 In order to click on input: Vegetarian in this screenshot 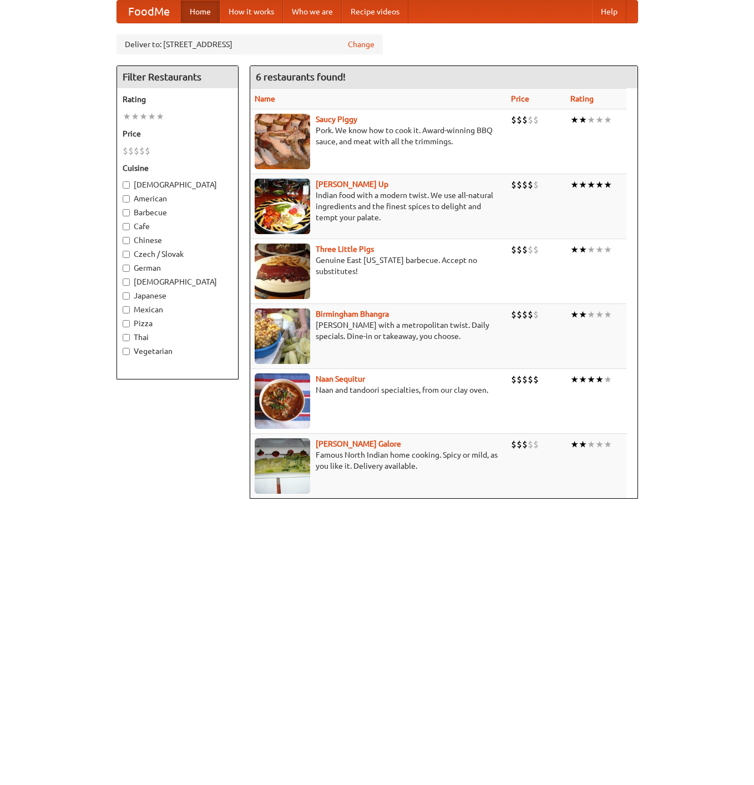, I will do `click(126, 351)`.